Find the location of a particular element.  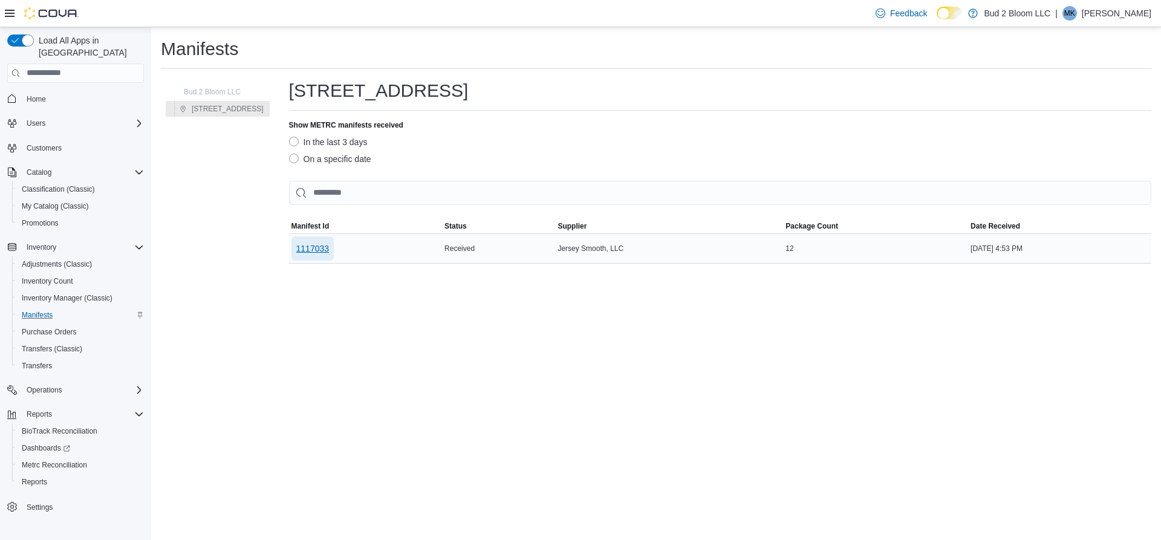

span: Package Count is located at coordinates (811, 226).